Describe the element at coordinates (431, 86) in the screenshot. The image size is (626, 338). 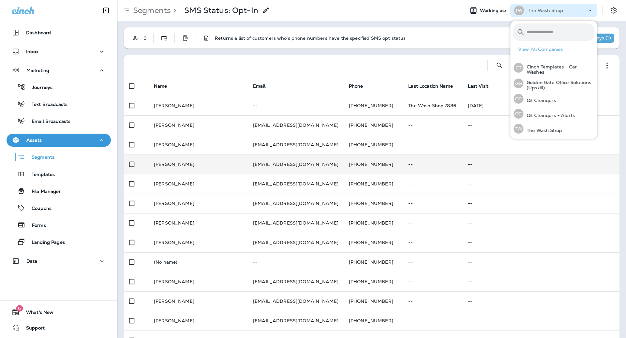
I see `span: Last Location Name` at that location.